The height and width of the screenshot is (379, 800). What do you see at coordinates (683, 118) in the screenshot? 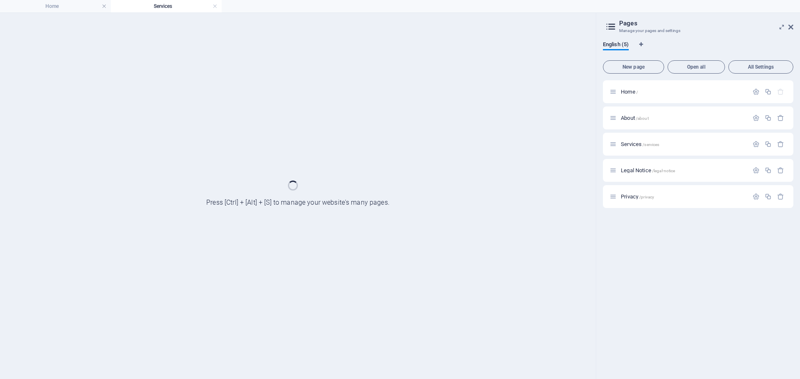
I see `div: About/about` at bounding box center [683, 118].